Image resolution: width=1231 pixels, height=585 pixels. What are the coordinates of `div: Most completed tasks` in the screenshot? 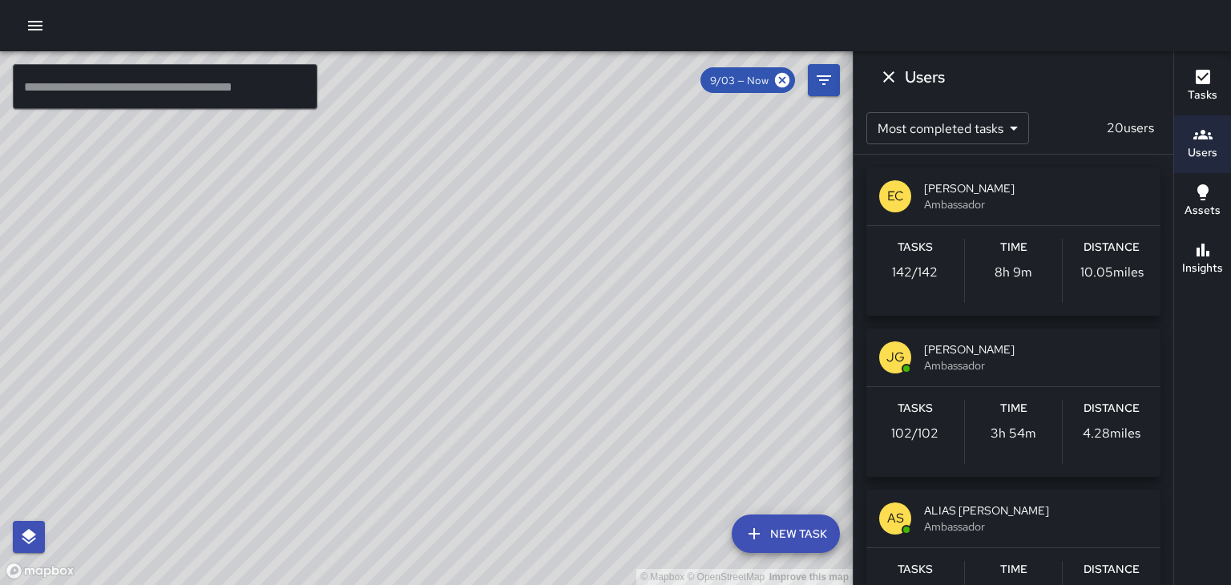 It's located at (947, 128).